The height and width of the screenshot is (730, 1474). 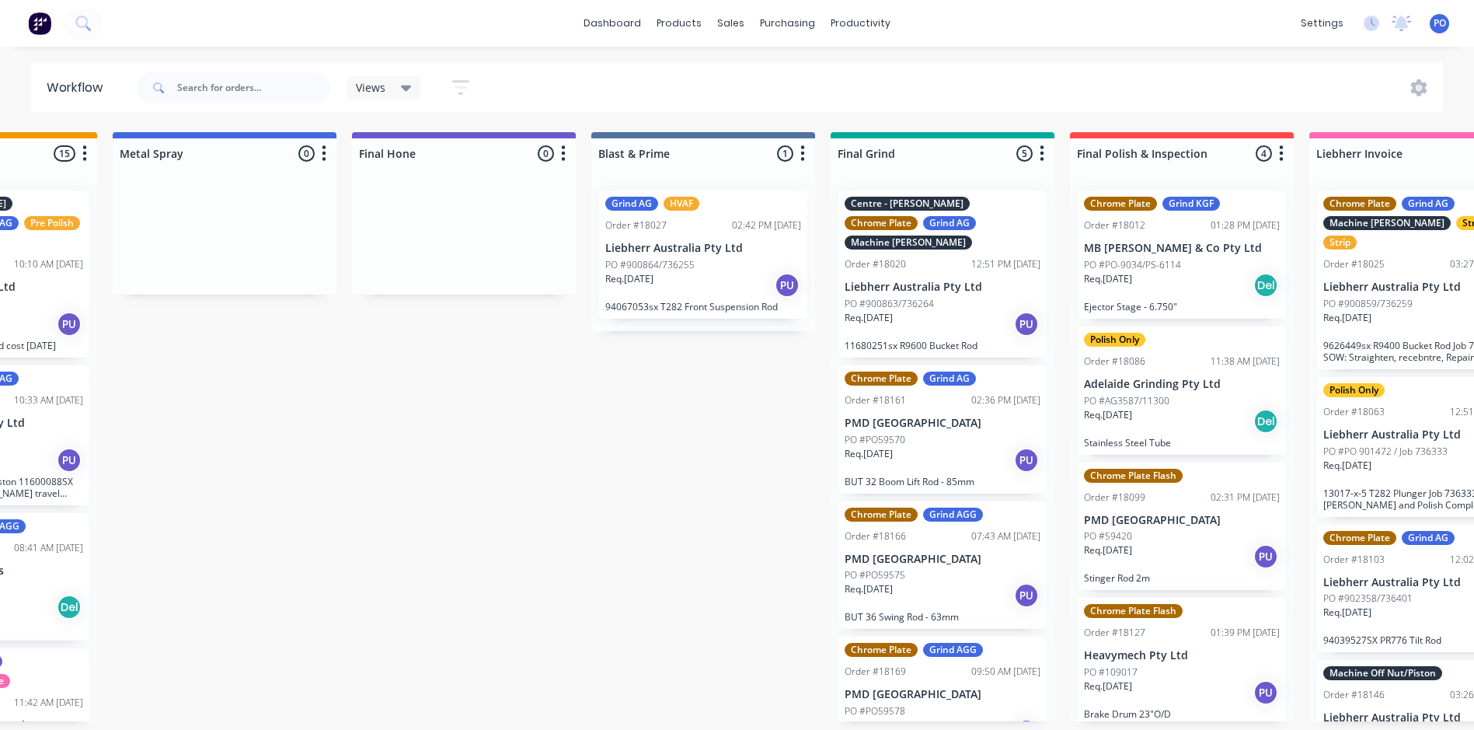 What do you see at coordinates (875, 671) in the screenshot?
I see `div: Order #18169` at bounding box center [875, 671].